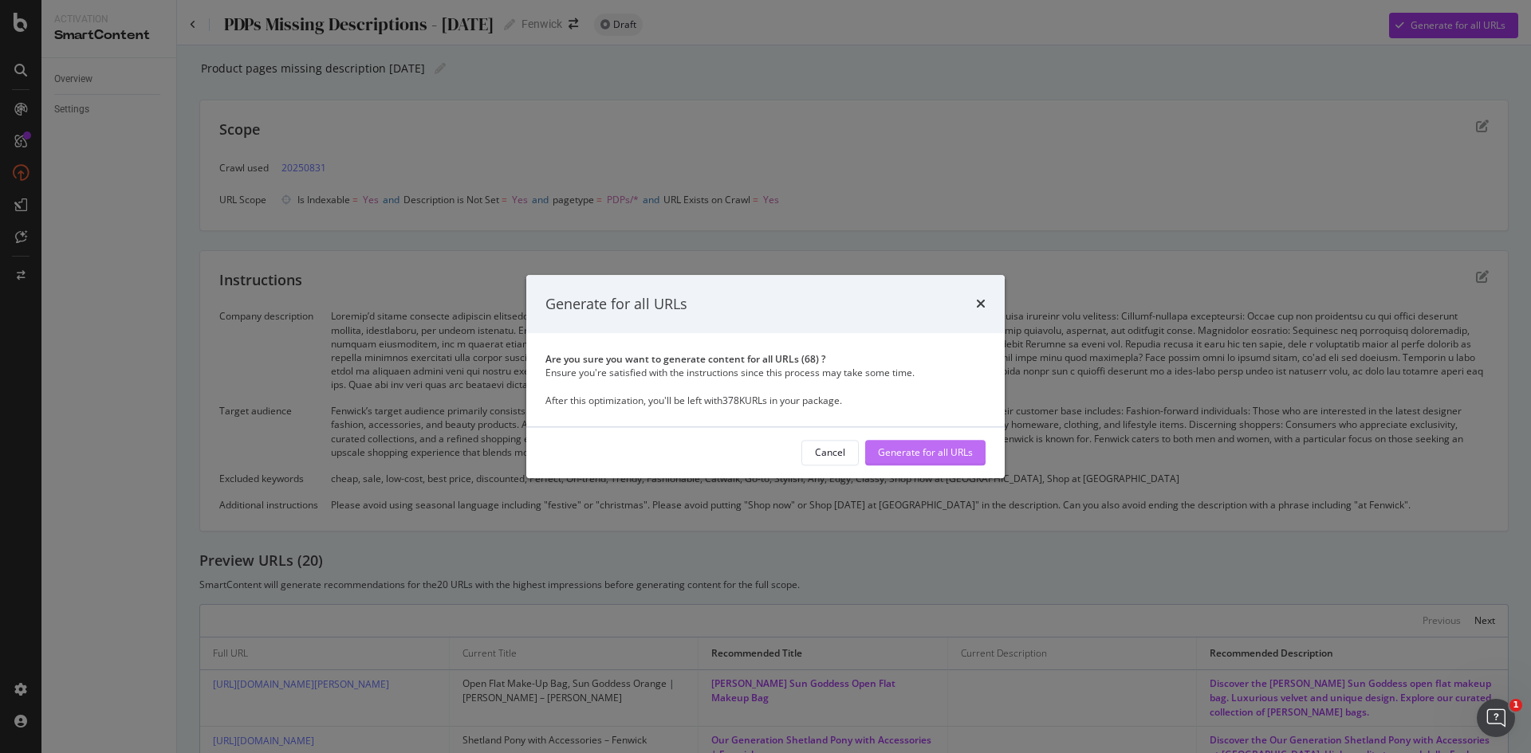 The image size is (1531, 753). Describe the element at coordinates (765, 400) in the screenshot. I see `div: After this optimization, you'll be left with 378K URLs in your package.` at that location.